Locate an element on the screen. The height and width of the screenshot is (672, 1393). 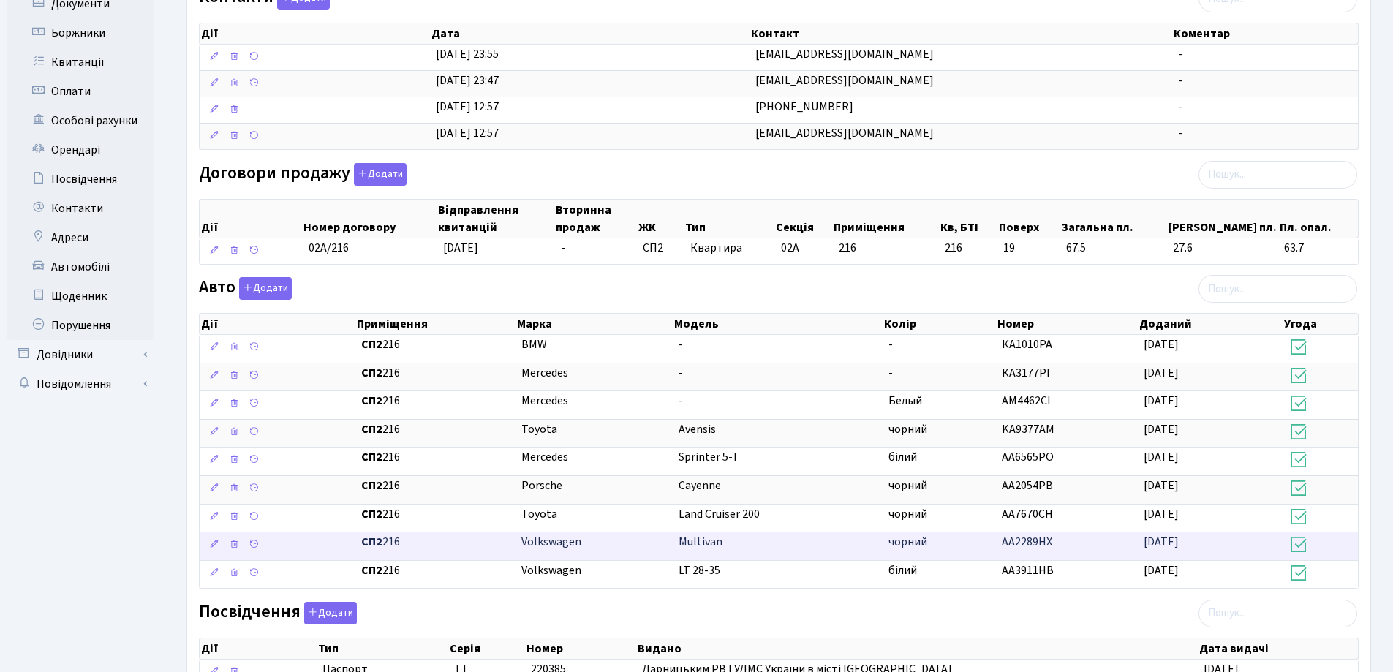
button: Авто is located at coordinates (265, 288).